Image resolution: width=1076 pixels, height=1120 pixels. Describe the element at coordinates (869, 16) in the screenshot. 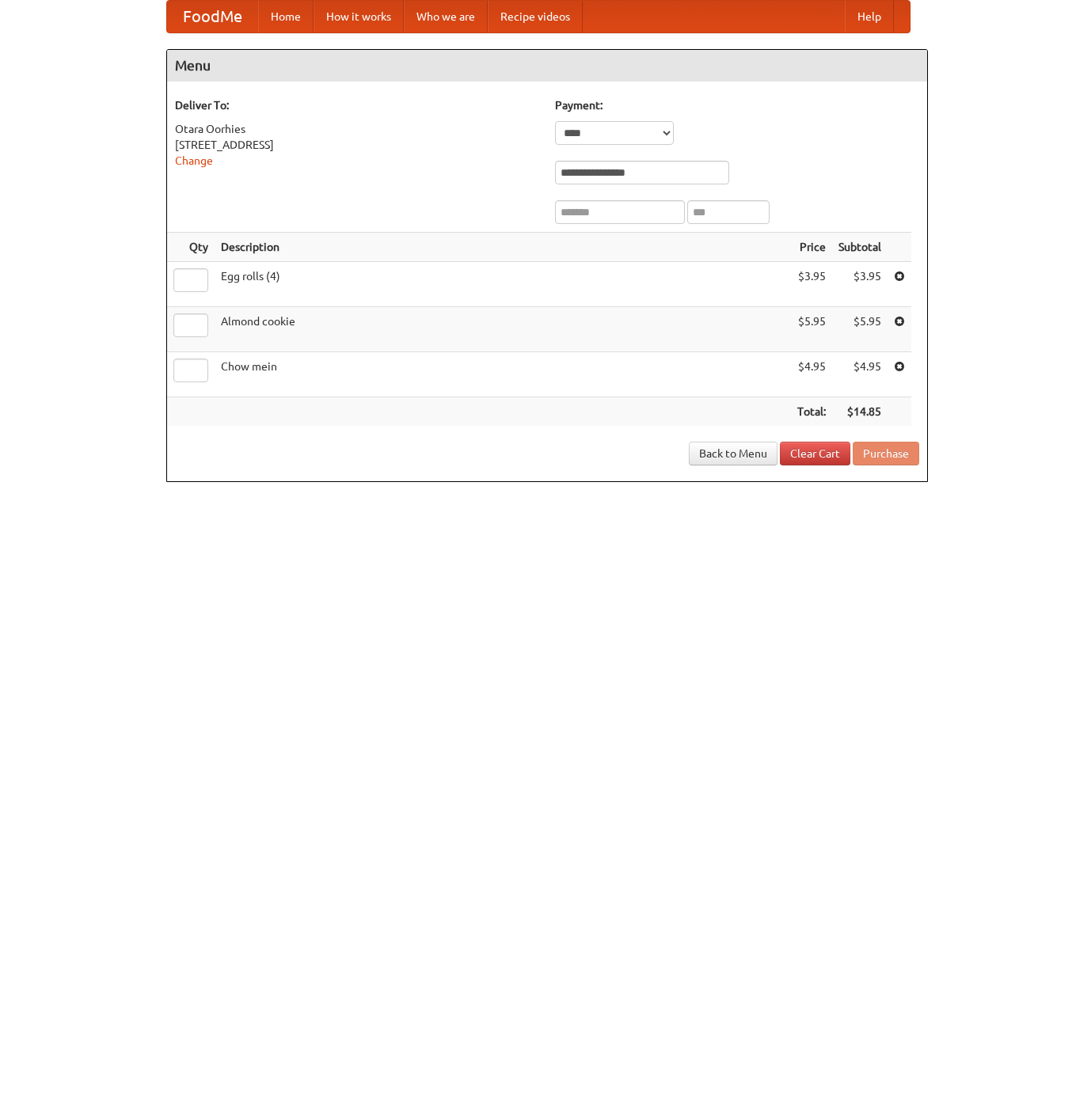

I see `a: Help` at that location.